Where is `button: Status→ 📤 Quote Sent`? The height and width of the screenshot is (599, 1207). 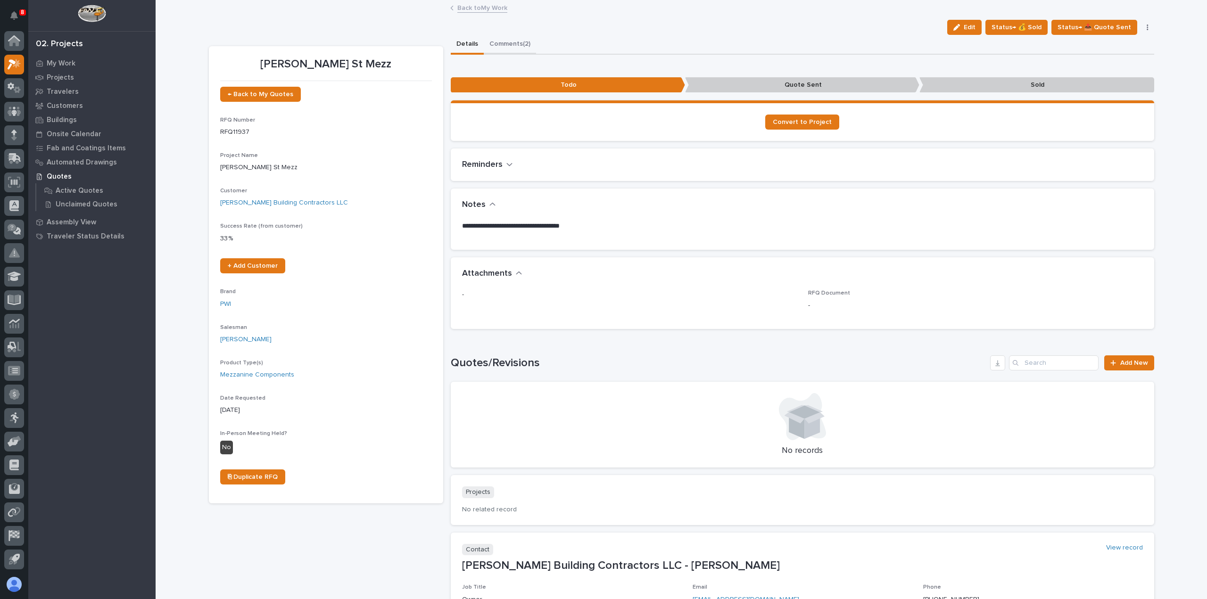 button: Status→ 📤 Quote Sent is located at coordinates (1094, 27).